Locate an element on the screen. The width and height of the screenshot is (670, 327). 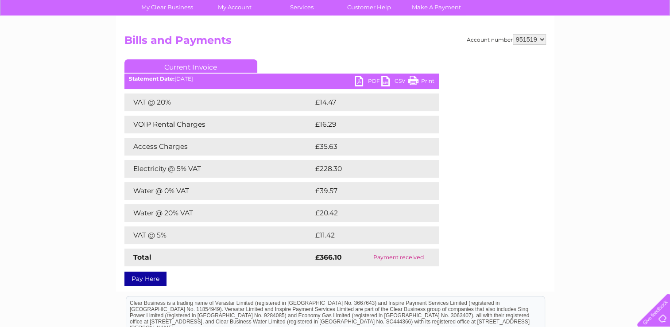
td: VOIP Rental Charges is located at coordinates (219, 124).